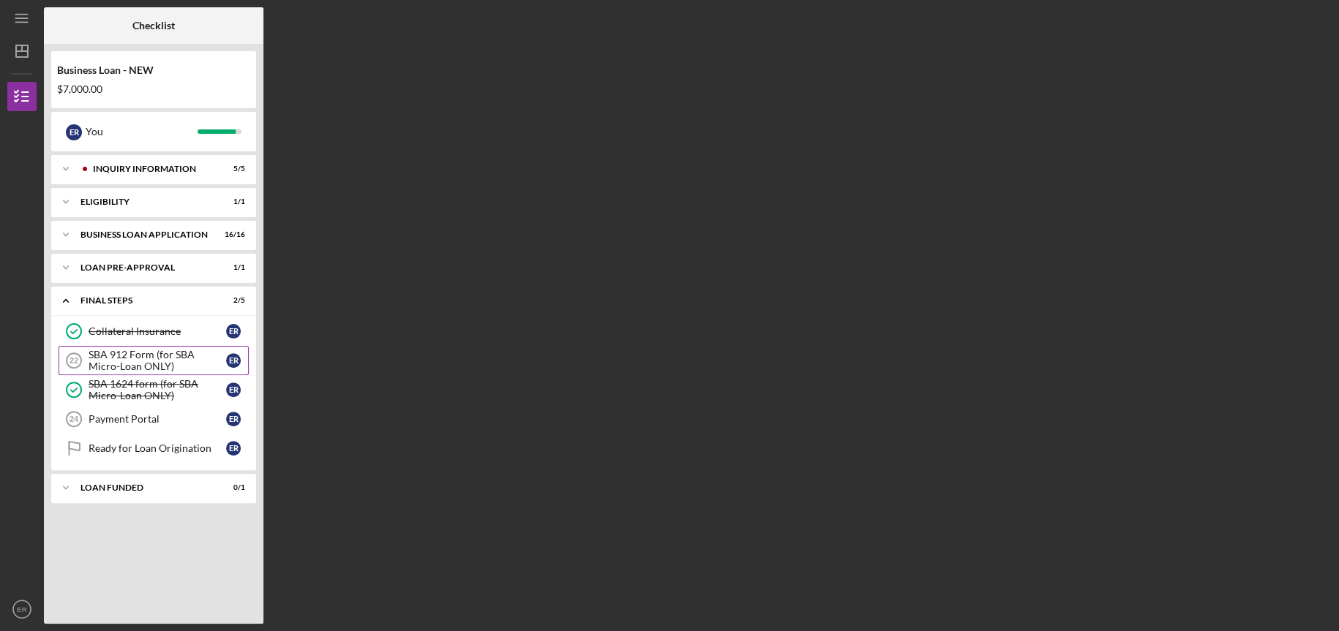  What do you see at coordinates (74, 419) in the screenshot?
I see `tspan: 24` at bounding box center [74, 419].